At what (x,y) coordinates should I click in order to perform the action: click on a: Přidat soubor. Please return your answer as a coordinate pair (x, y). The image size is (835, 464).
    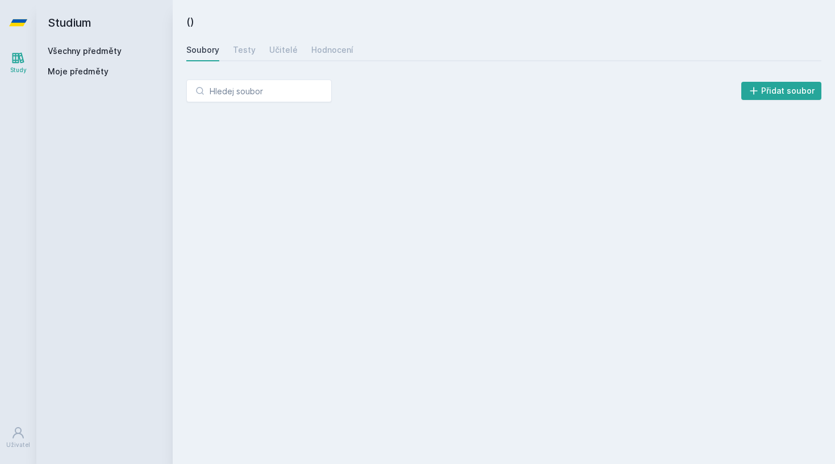
    Looking at the image, I should click on (781, 91).